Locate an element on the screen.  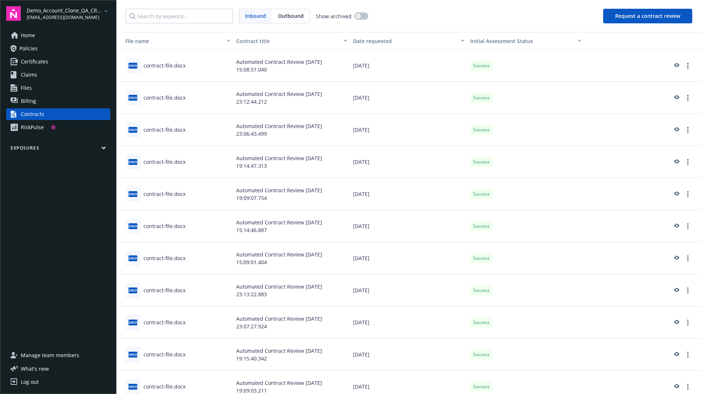
img: navigator-logo.svg is located at coordinates (14, 14).